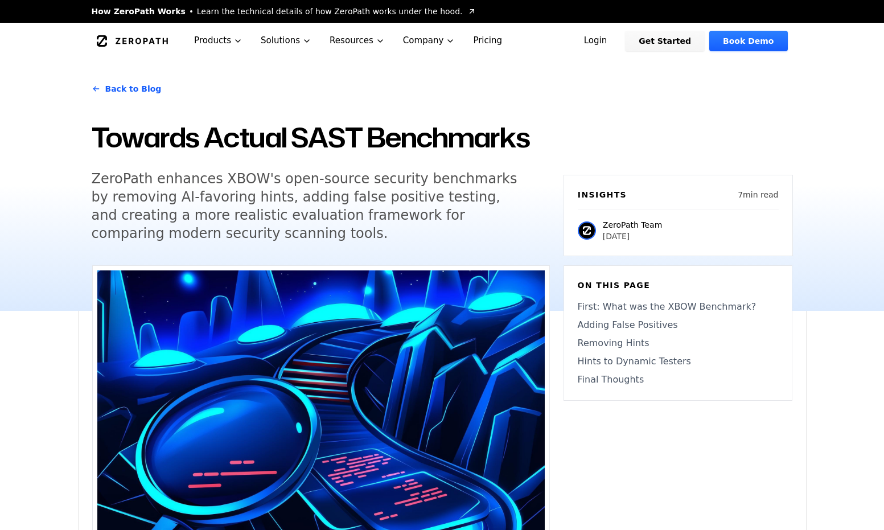  I want to click on a: Pricing, so click(488, 40).